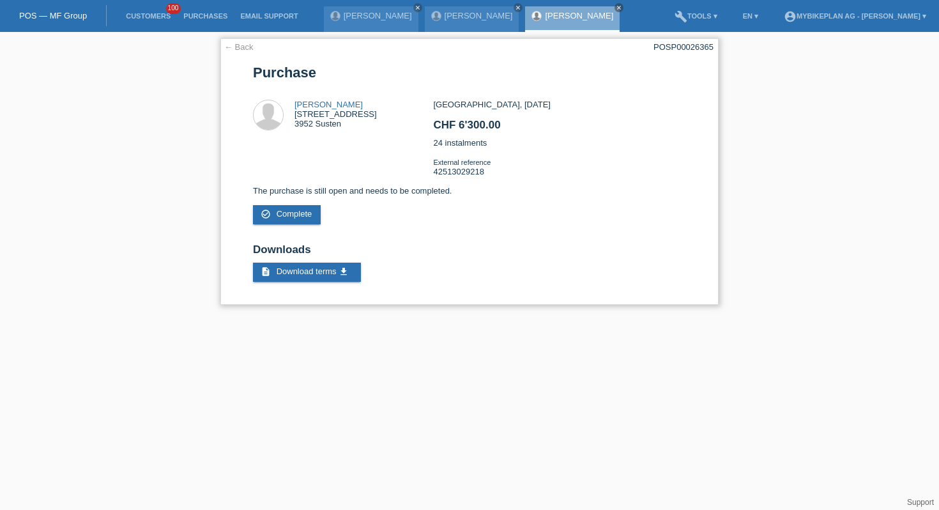 The image size is (939, 510). Describe the element at coordinates (470, 72) in the screenshot. I see `h1: Purchase` at that location.